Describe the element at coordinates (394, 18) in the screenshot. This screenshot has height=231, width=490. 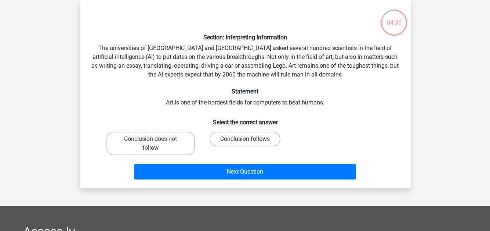
I see `div: 04:36` at that location.